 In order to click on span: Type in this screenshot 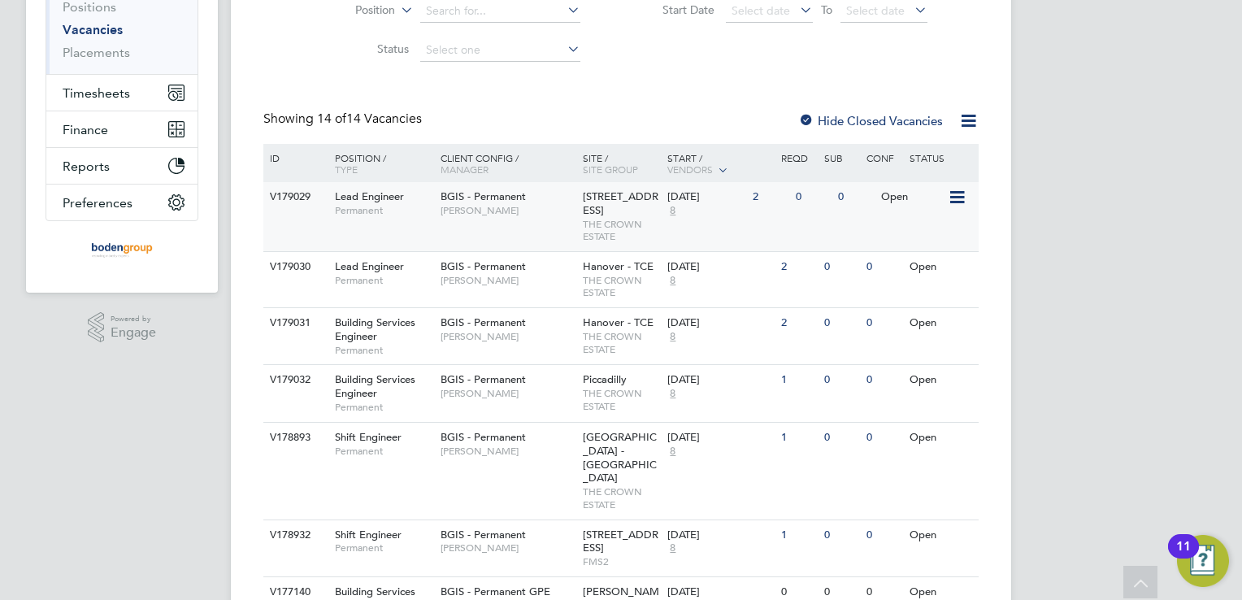, I will do `click(346, 169)`.